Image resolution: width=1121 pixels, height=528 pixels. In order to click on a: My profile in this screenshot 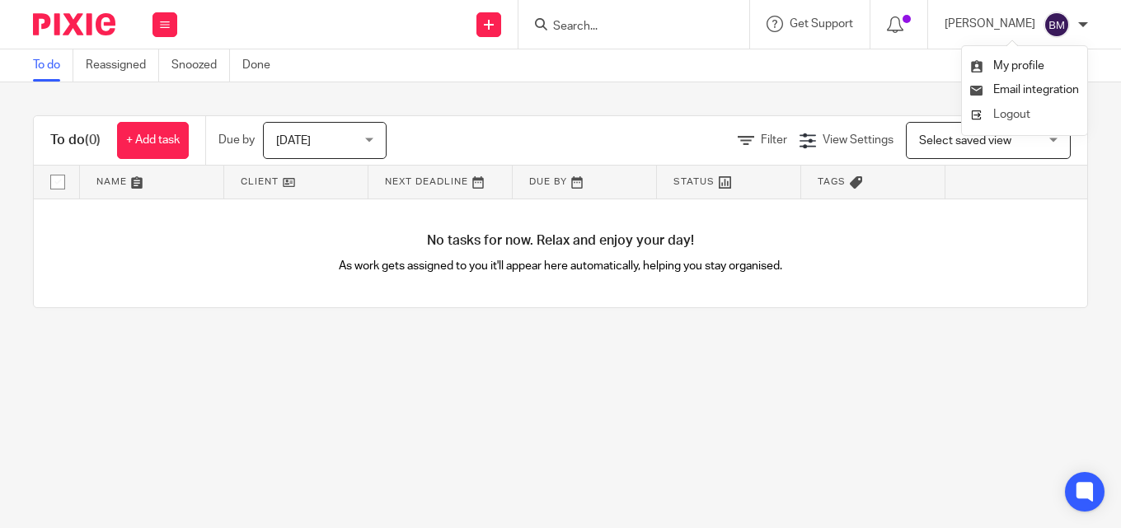, I will do `click(1007, 66)`.